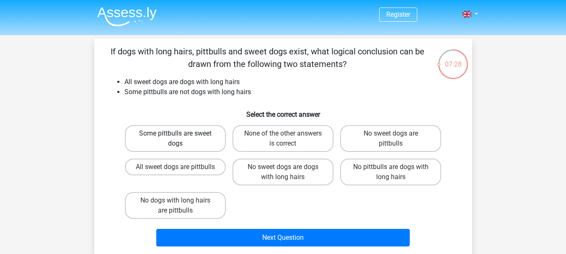 Image resolution: width=566 pixels, height=254 pixels. I want to click on div: 07:28, so click(453, 59).